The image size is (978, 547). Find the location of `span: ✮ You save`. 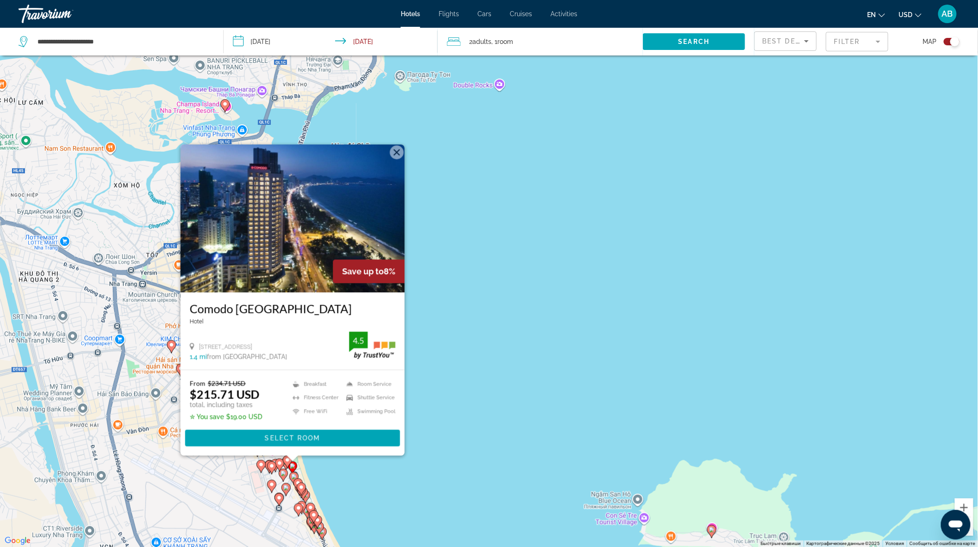

span: ✮ You save is located at coordinates (207, 417).